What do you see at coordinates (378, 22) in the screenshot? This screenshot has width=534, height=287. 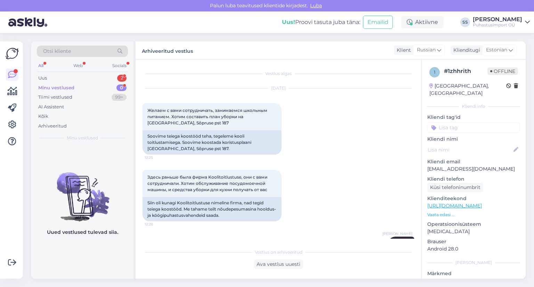 I see `button: Emailid` at bounding box center [378, 22].